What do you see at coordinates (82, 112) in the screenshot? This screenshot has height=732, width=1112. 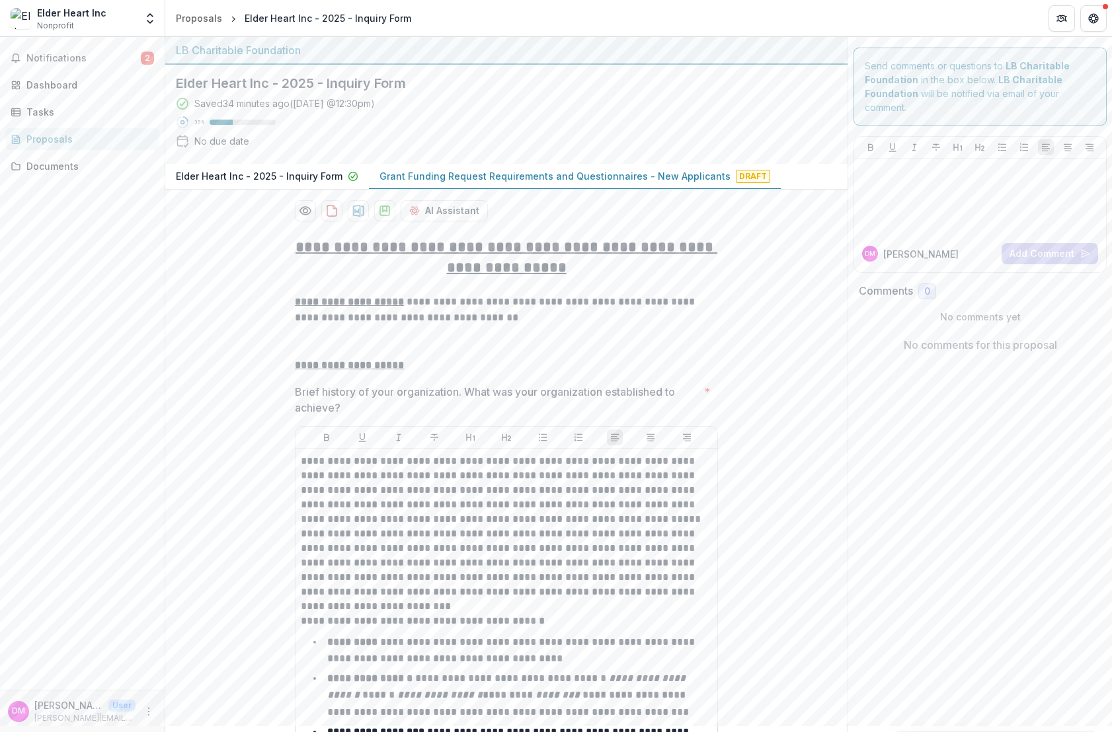 I see `a: Tasks` at bounding box center [82, 112].